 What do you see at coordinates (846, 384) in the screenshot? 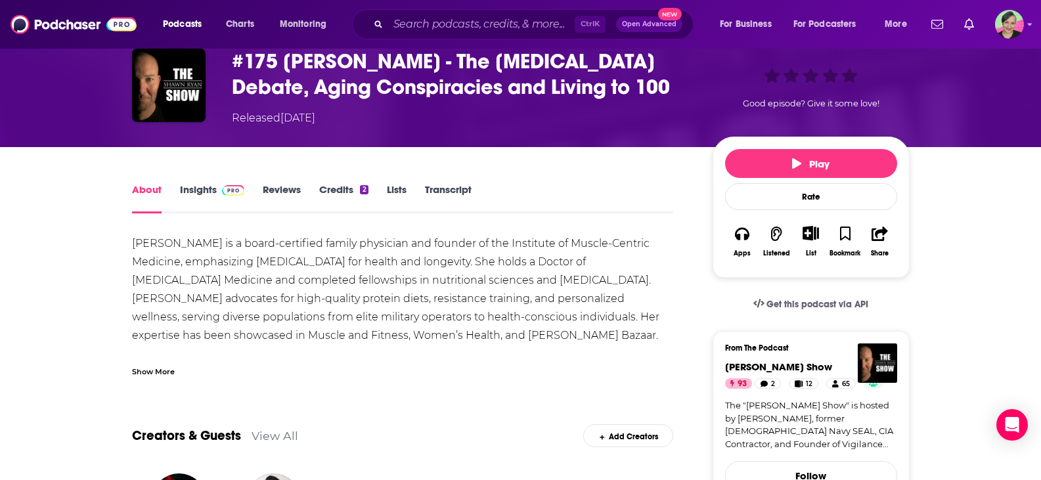
I see `span: 65` at bounding box center [846, 384].